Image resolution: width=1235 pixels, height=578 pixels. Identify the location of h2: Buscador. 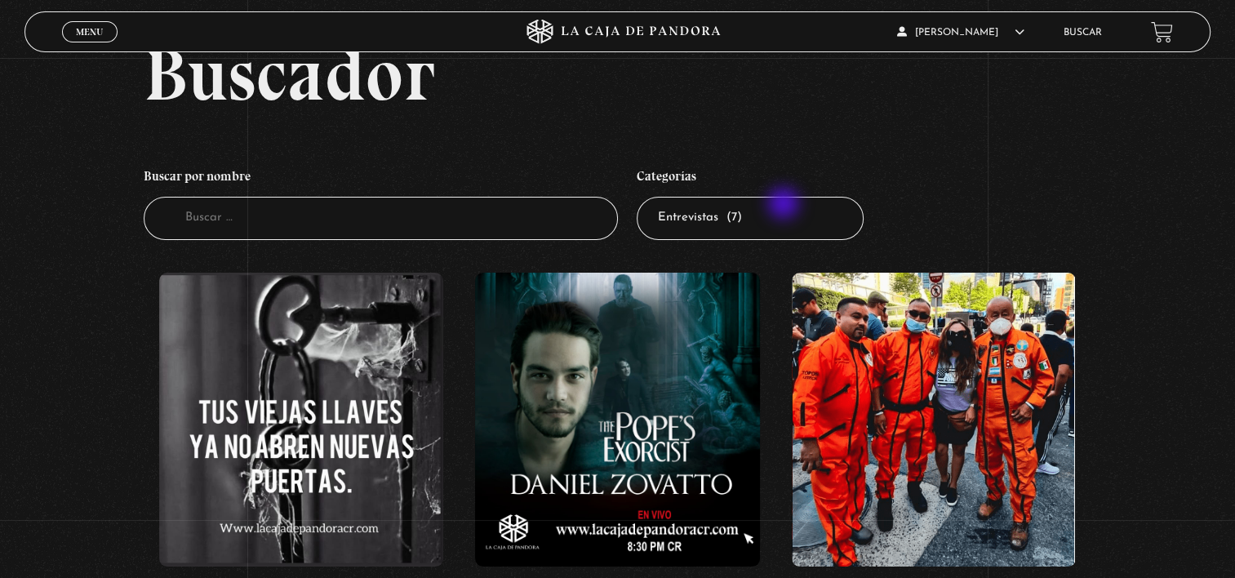
(676, 74).